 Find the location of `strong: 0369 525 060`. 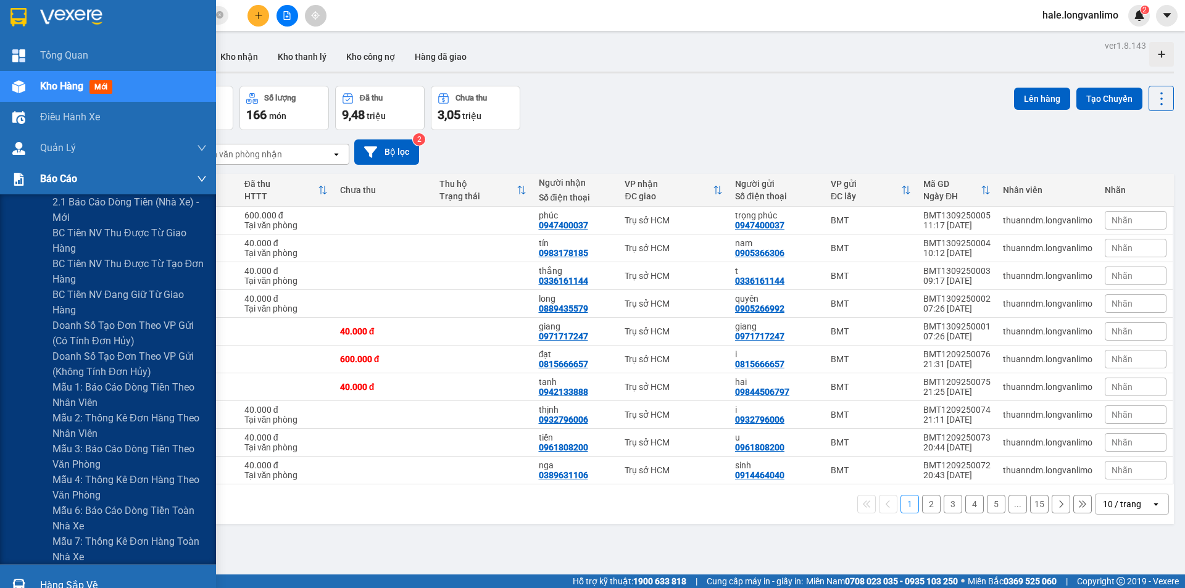

strong: 0369 525 060 is located at coordinates (1030, 581).